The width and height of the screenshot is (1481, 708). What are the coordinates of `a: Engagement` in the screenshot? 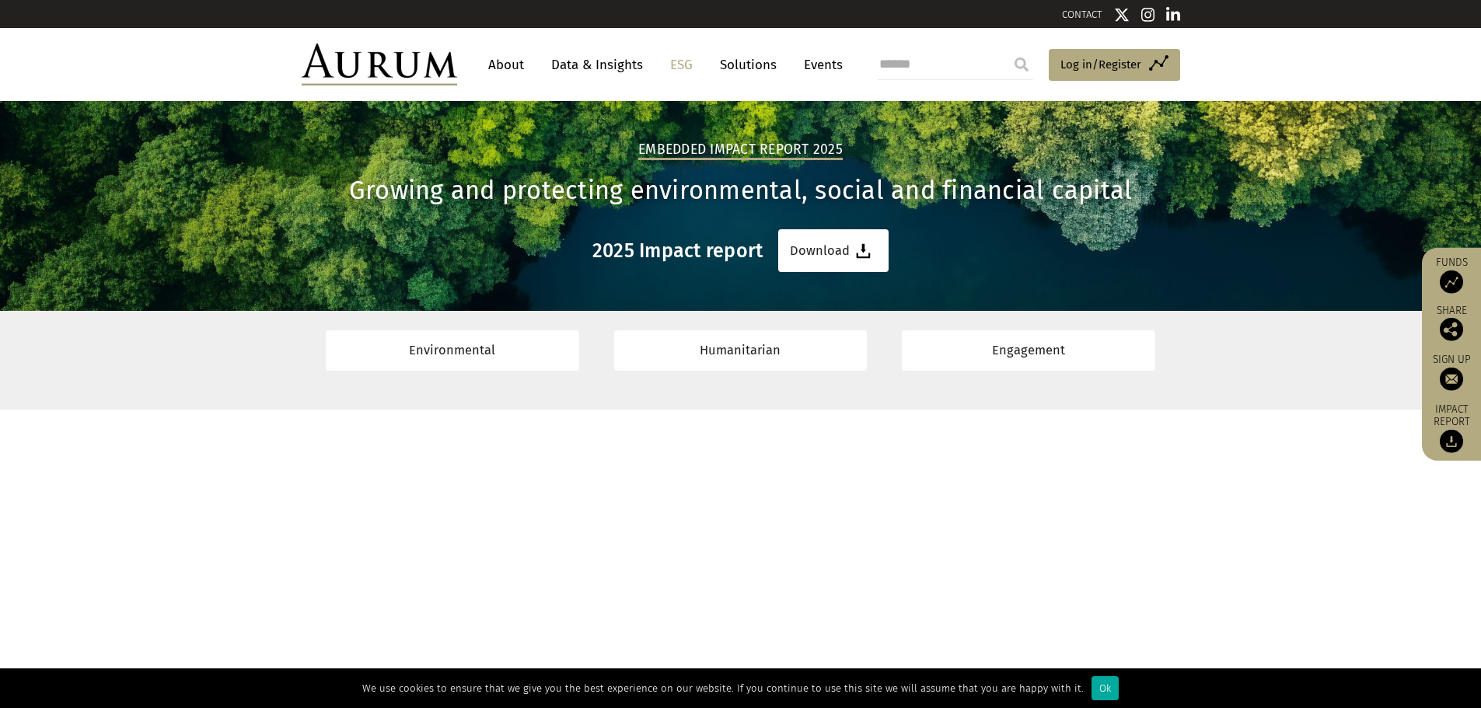 It's located at (1028, 350).